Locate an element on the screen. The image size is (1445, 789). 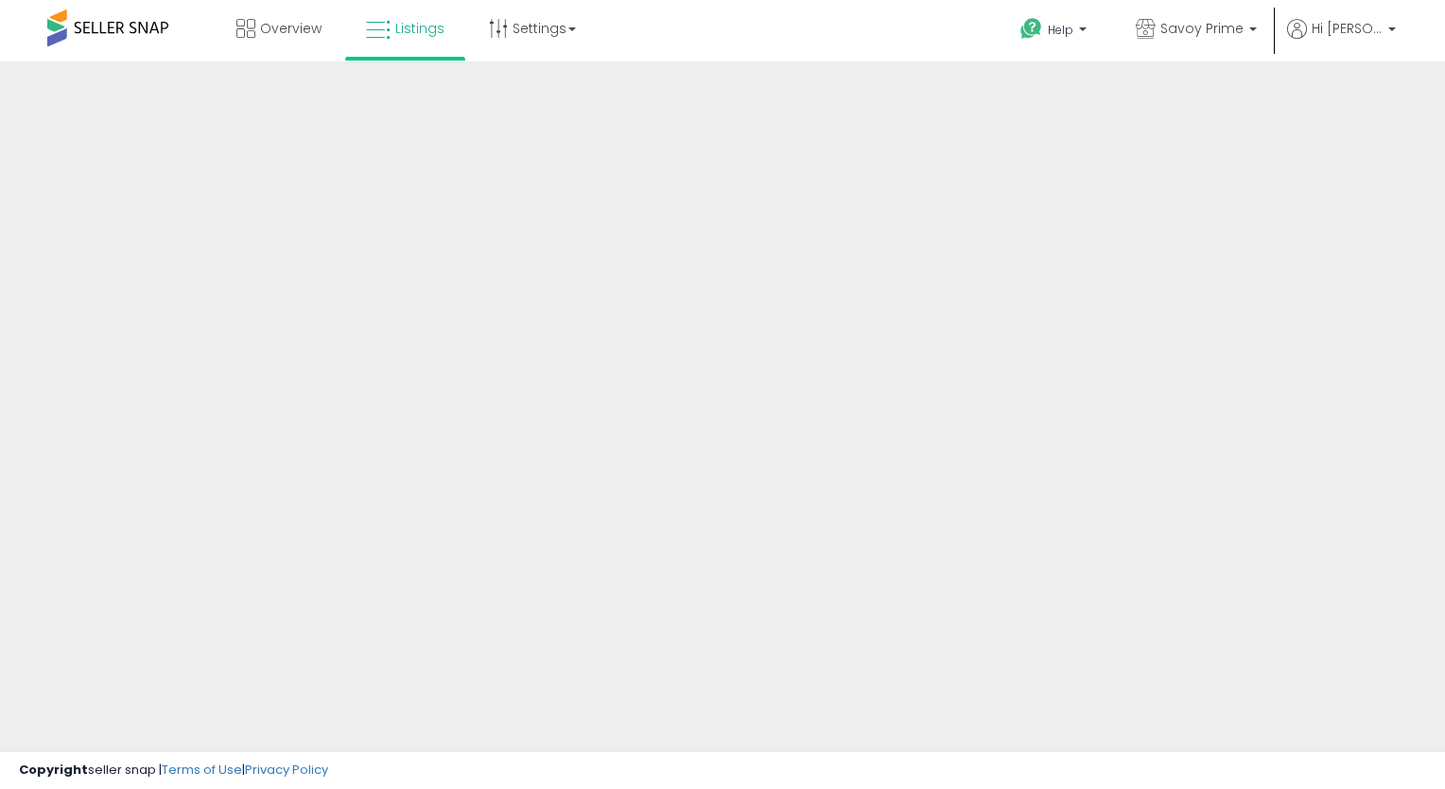
span: Help is located at coordinates (1060, 29).